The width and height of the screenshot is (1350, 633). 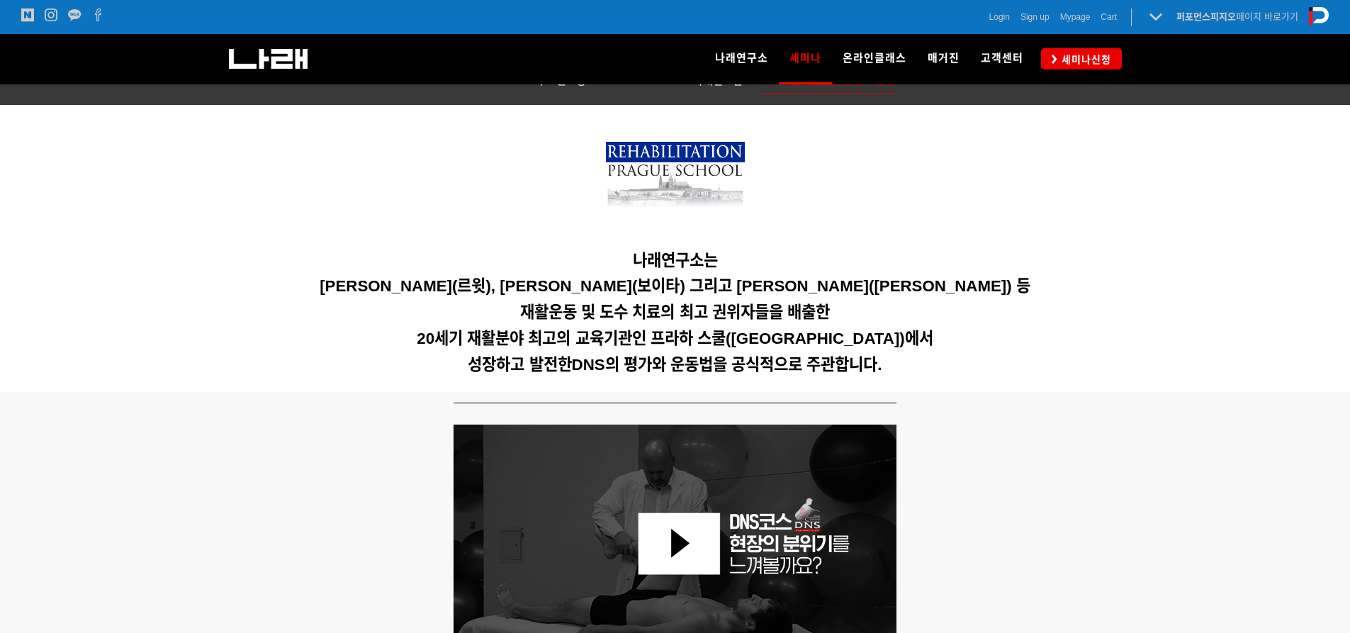 I want to click on a: 퍼포먼스피지오페이지 바로가기, so click(x=1237, y=16).